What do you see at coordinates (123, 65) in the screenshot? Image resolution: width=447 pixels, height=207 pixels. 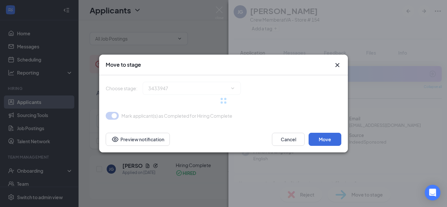 I see `h3: Move to stage` at bounding box center [123, 65].